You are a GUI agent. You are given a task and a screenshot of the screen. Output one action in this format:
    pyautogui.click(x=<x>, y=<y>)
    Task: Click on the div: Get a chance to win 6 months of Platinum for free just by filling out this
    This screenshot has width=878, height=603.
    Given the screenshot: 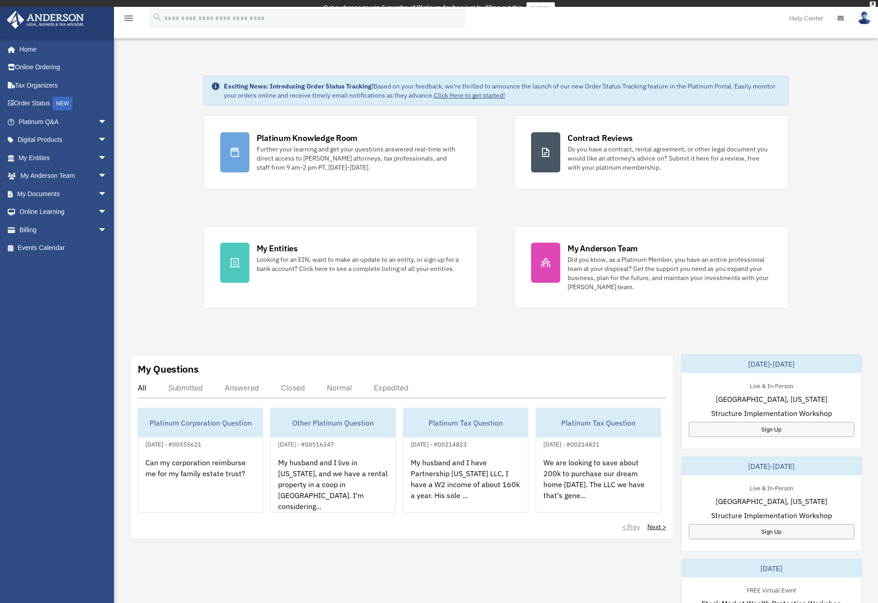 What is the action you would take?
    pyautogui.click(x=423, y=8)
    